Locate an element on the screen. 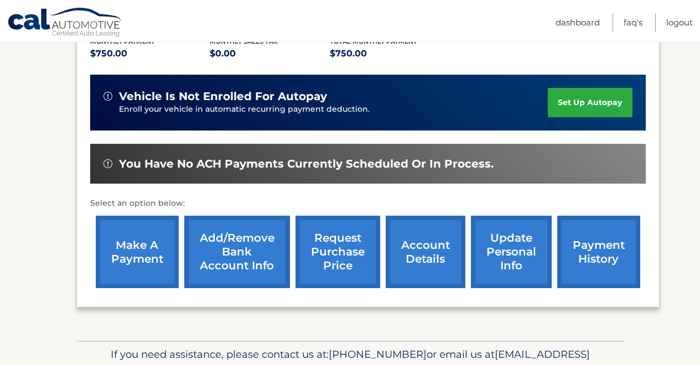 Image resolution: width=700 pixels, height=365 pixels. a: Dashboard is located at coordinates (578, 22).